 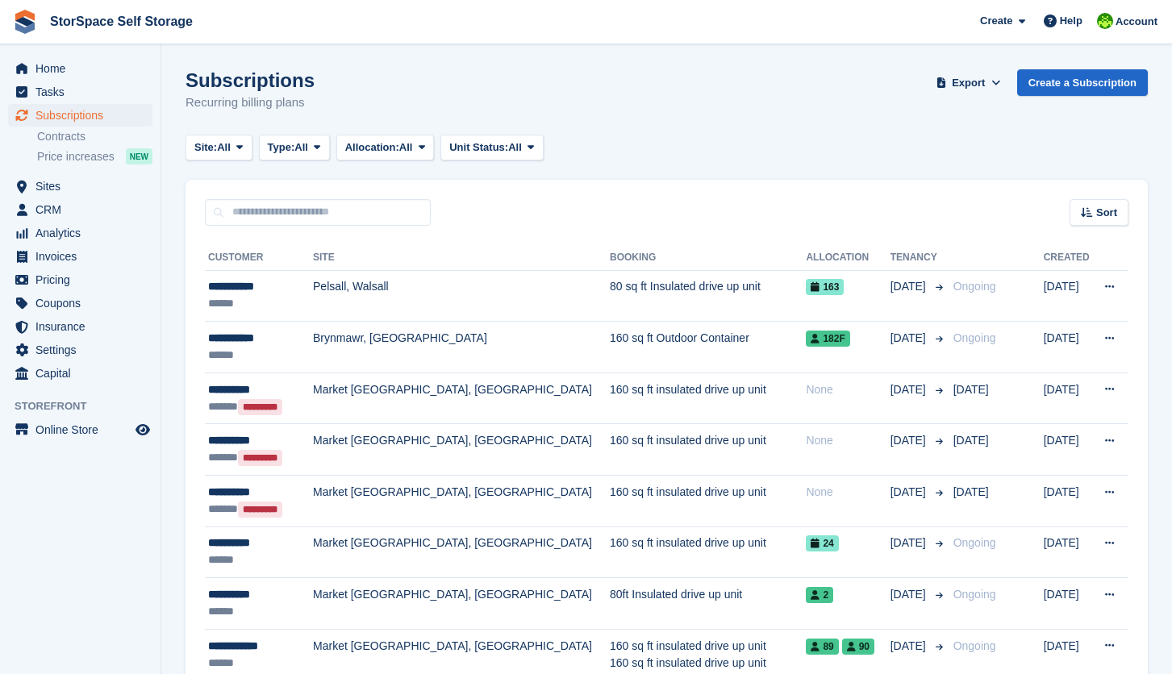 What do you see at coordinates (1136, 22) in the screenshot?
I see `span: Account` at bounding box center [1136, 22].